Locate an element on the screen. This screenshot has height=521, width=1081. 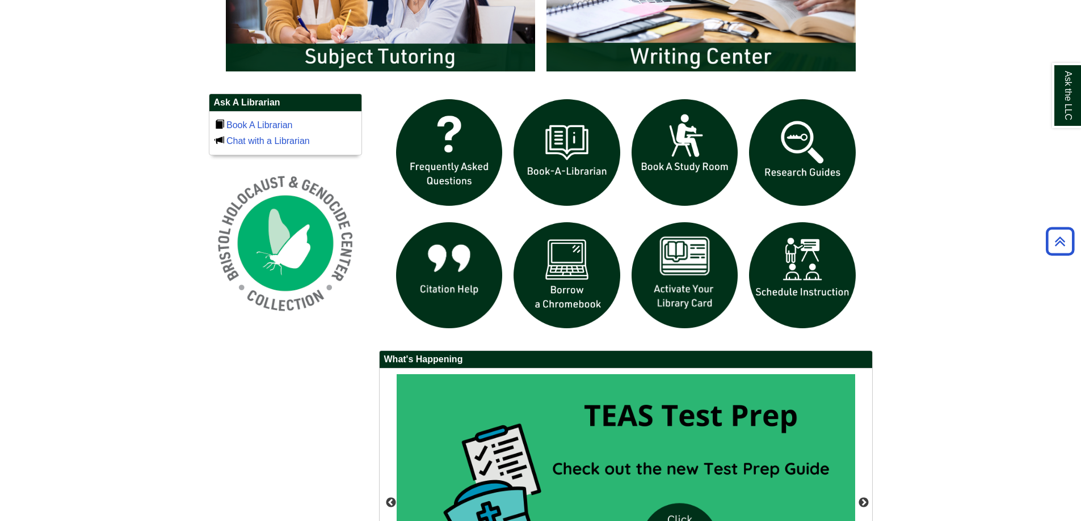
img: Research Guides icon links to research guides web page is located at coordinates (802, 153).